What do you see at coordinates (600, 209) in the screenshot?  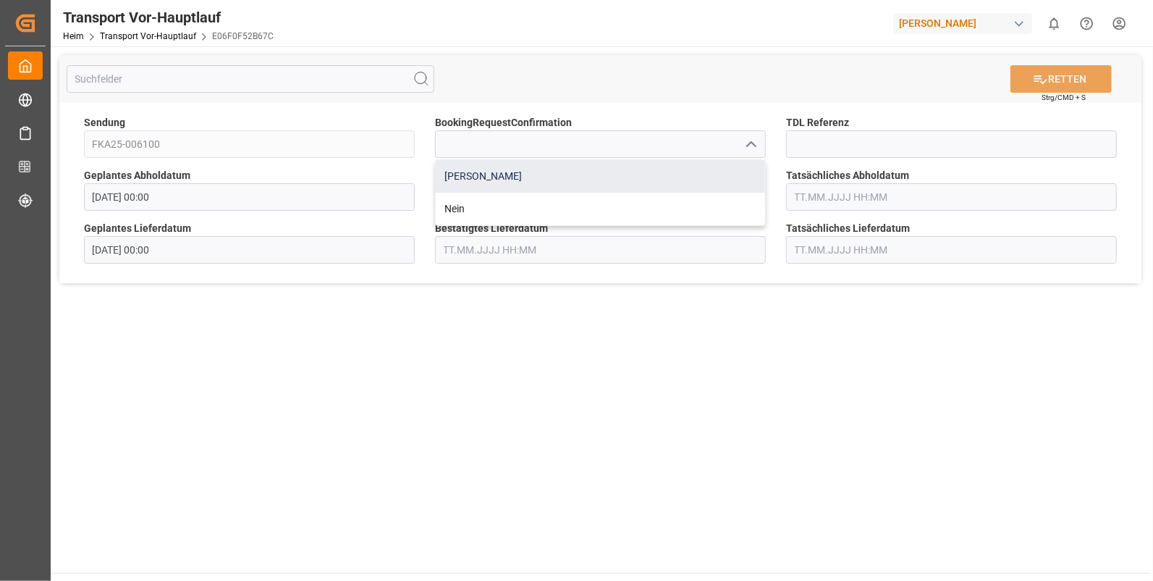 I see `div: Nein` at bounding box center [600, 209].